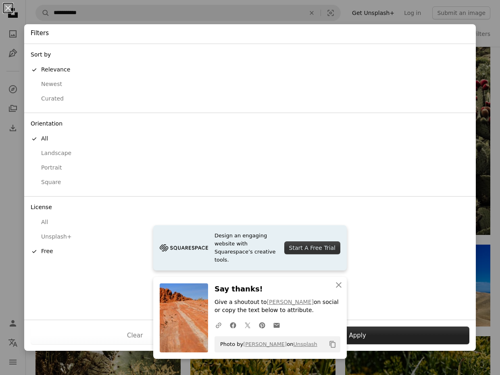  Describe the element at coordinates (250, 168) in the screenshot. I see `button: Portrait` at that location.